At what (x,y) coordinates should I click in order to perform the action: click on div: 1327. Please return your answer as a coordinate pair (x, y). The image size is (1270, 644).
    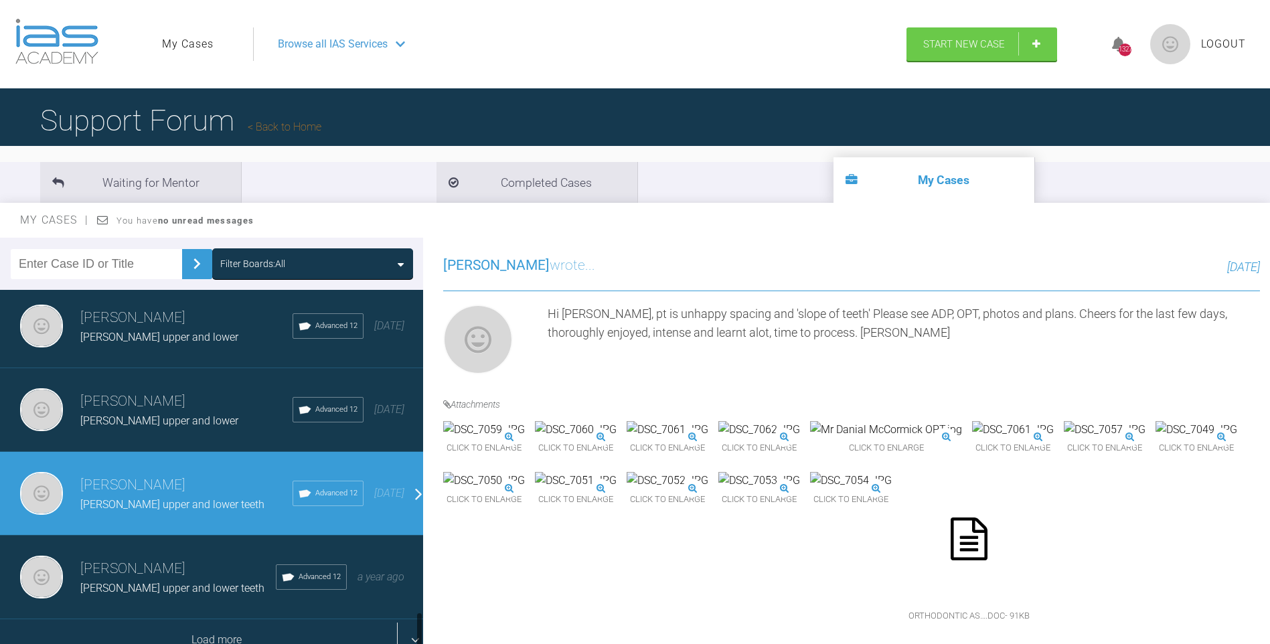
    Looking at the image, I should click on (1125, 50).